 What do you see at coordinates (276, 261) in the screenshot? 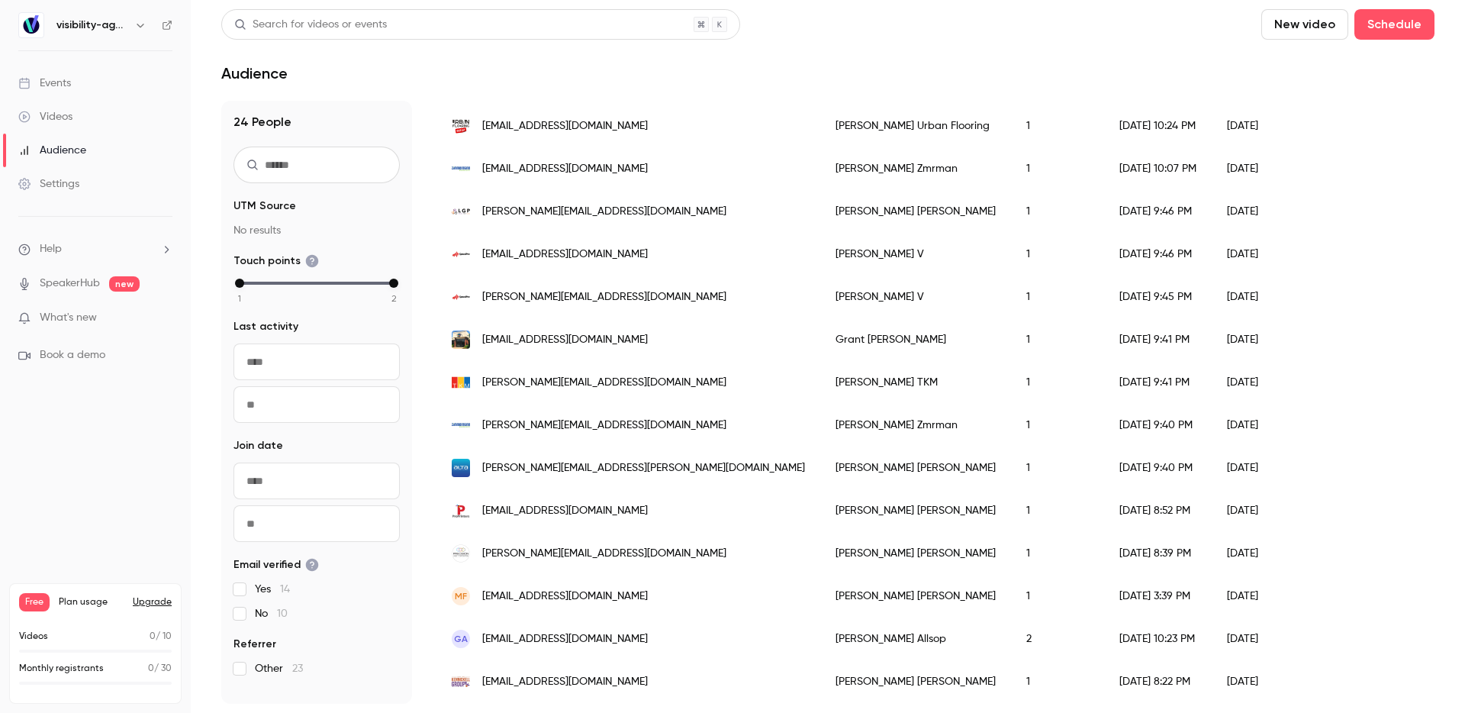
I see `span: Touch points` at bounding box center [276, 261].